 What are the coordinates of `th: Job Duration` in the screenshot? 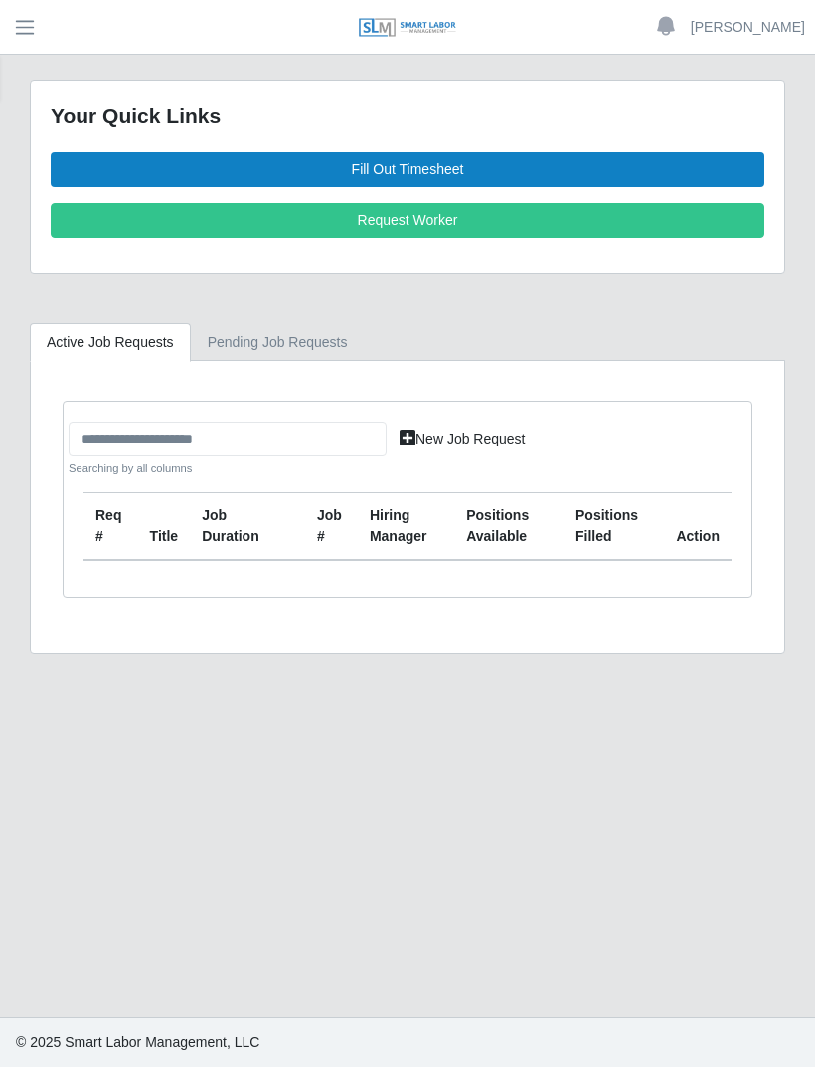 It's located at (236, 527).